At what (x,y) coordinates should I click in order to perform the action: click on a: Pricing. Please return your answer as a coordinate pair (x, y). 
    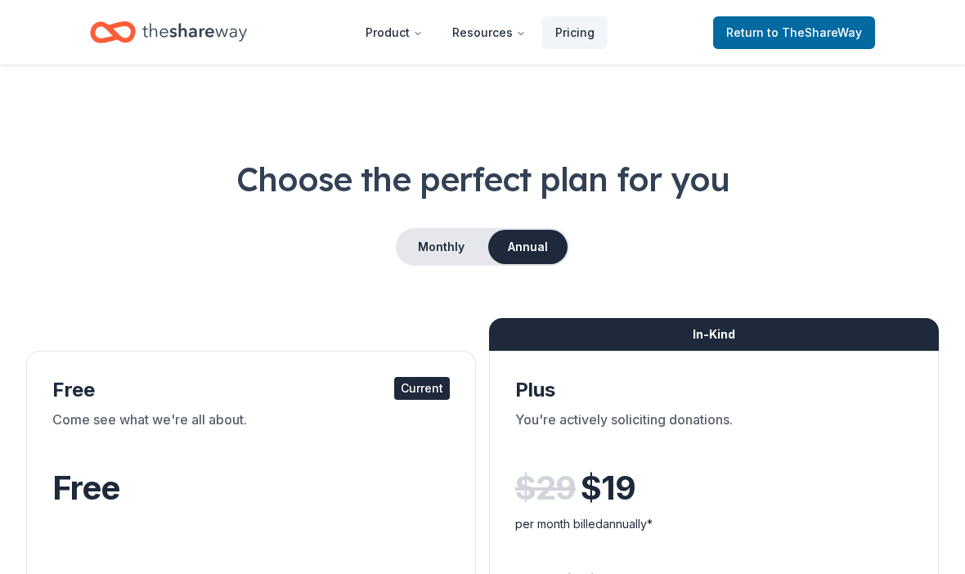
    Looking at the image, I should click on (575, 33).